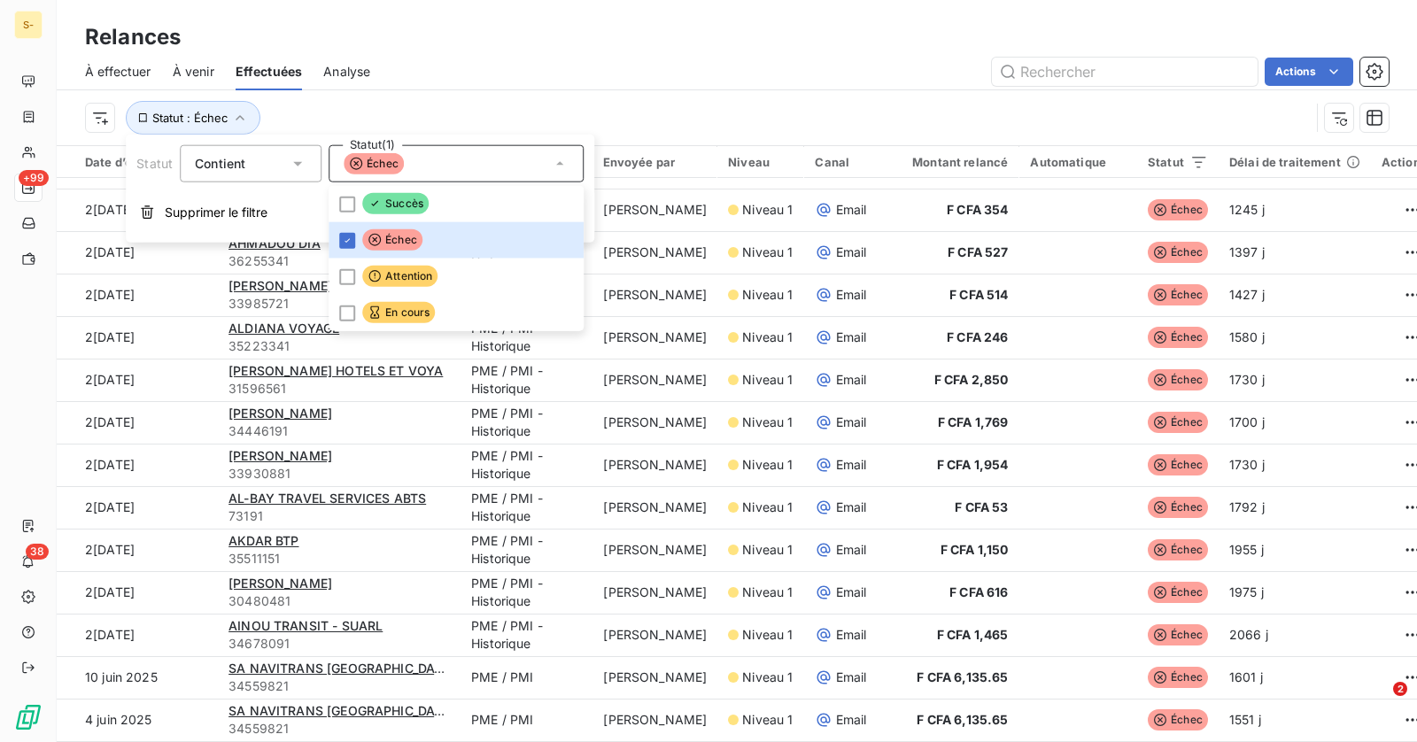  I want to click on span: AL-BAY TRAVEL SERVICES ABTS, so click(327, 498).